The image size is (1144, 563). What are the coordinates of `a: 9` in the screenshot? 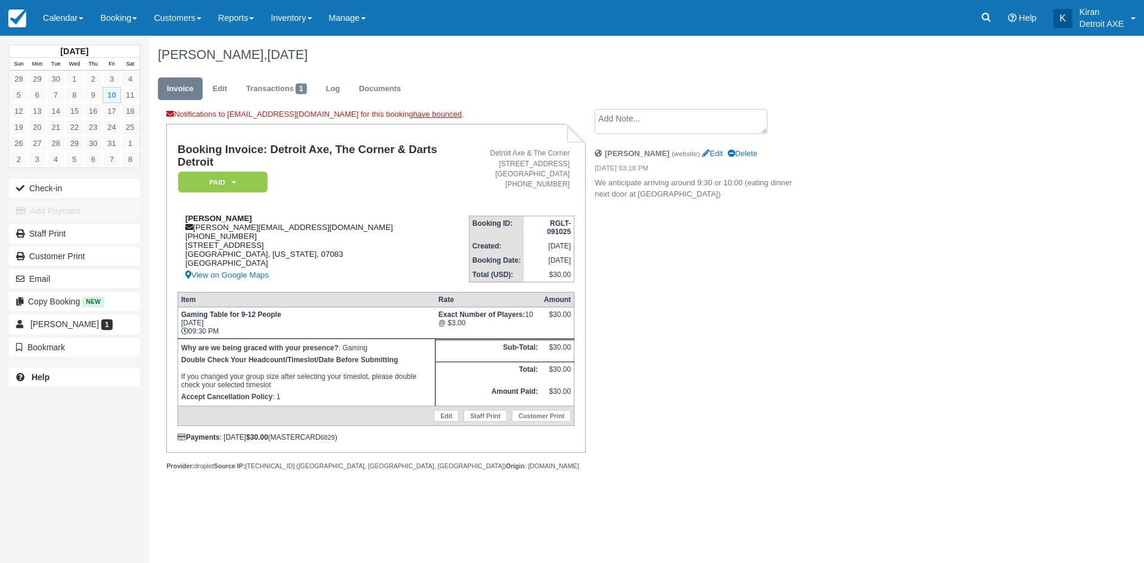 It's located at (93, 95).